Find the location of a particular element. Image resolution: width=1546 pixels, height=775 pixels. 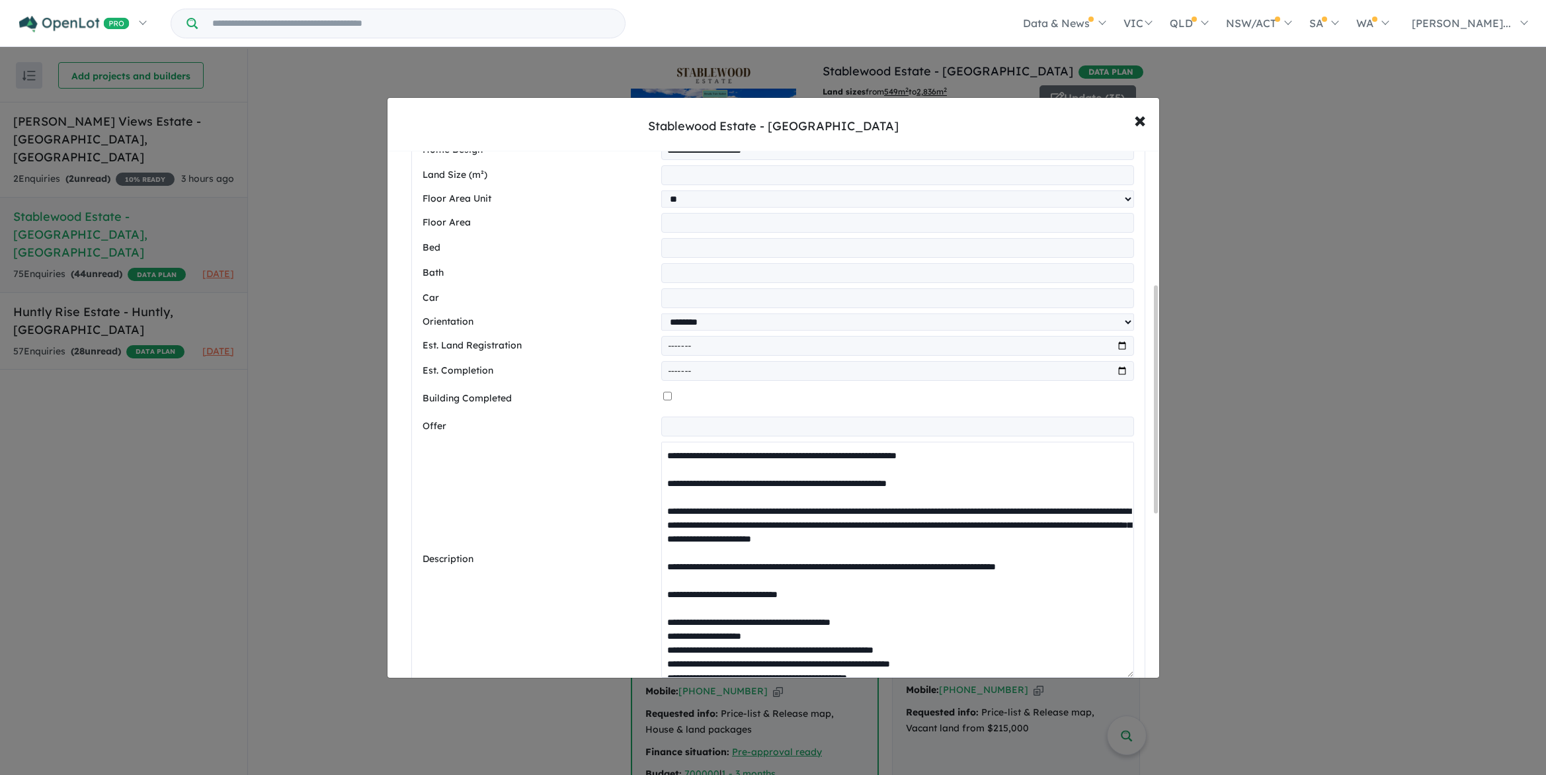

label: Orientation is located at coordinates (540, 322).